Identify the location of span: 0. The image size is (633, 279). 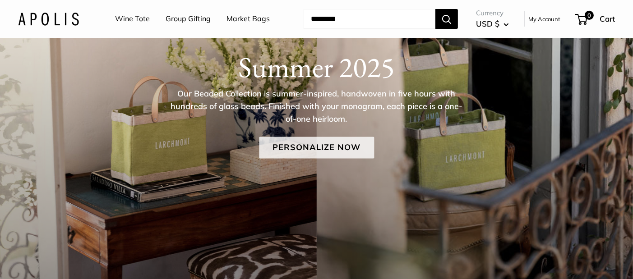
(589, 15).